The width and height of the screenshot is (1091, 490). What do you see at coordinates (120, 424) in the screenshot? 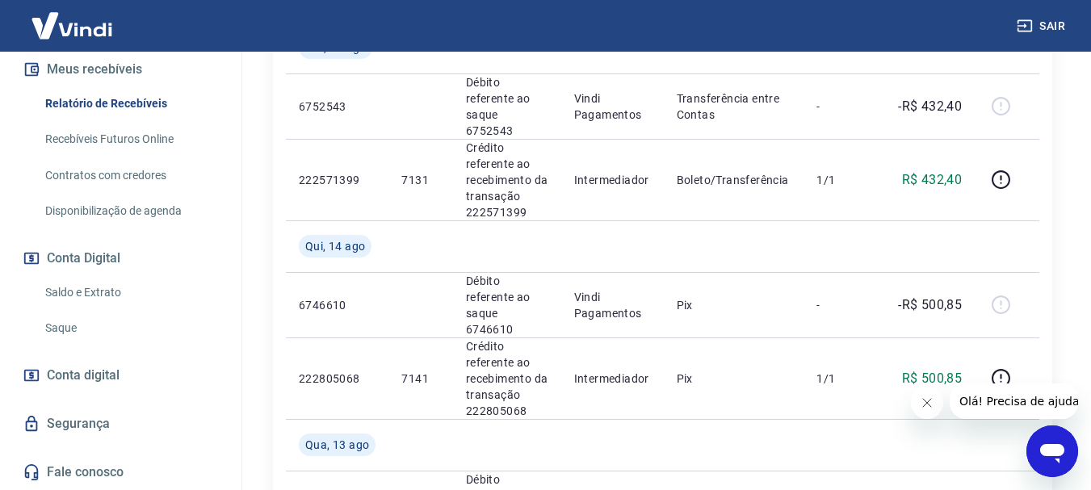
I see `a: Segurança` at bounding box center [120, 424].